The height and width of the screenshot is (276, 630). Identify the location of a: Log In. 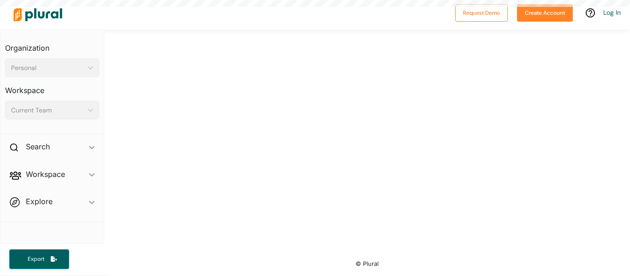
(612, 12).